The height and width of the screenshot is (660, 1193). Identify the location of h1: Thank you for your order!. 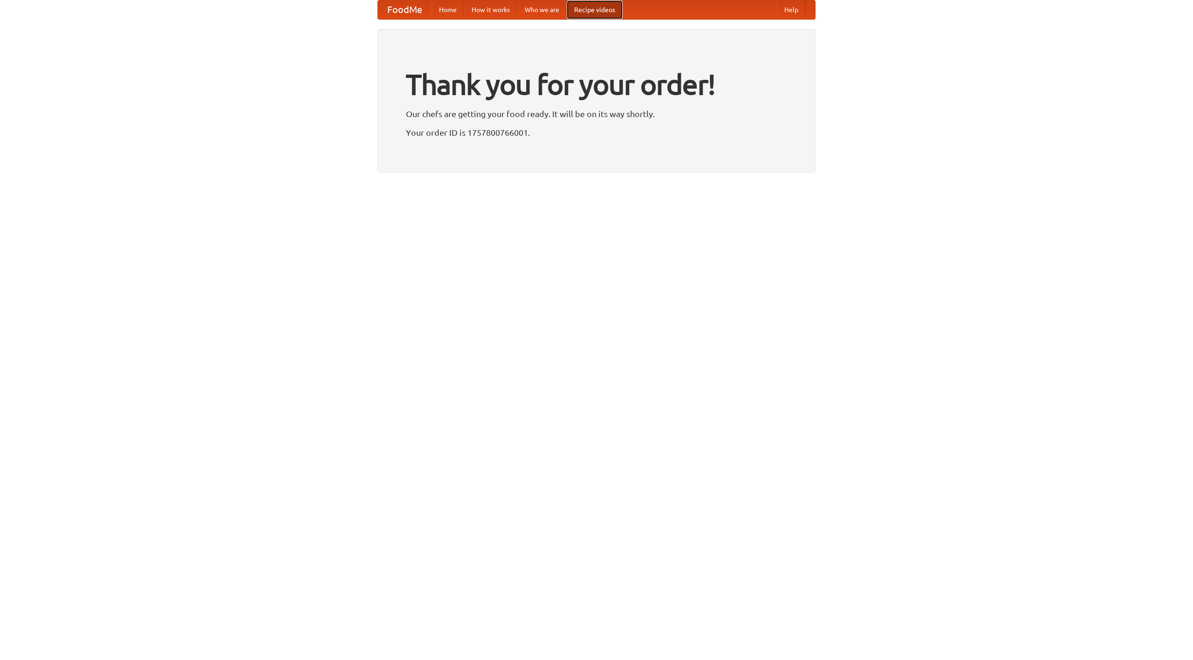
(597, 84).